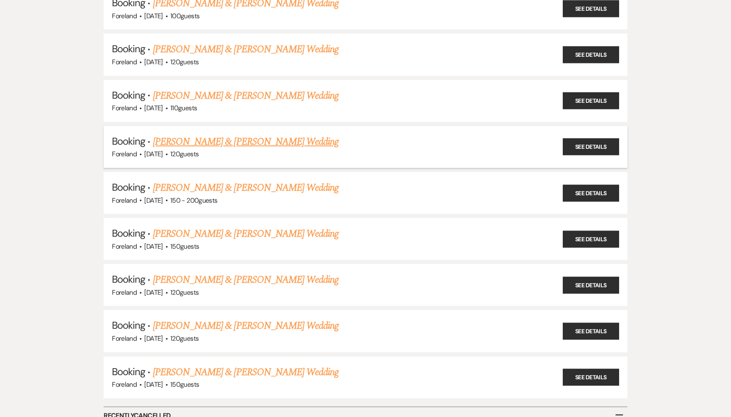 This screenshot has width=731, height=417. Describe the element at coordinates (183, 108) in the screenshot. I see `span: 110 guests` at that location.